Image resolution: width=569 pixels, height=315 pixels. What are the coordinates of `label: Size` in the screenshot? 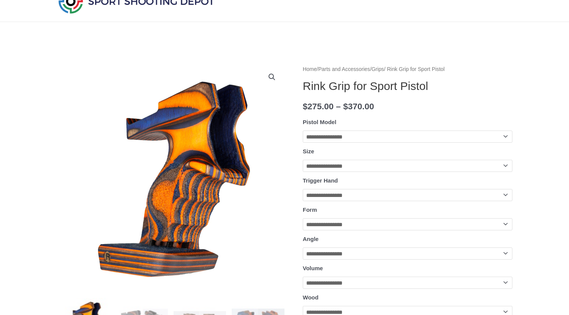 It's located at (308, 151).